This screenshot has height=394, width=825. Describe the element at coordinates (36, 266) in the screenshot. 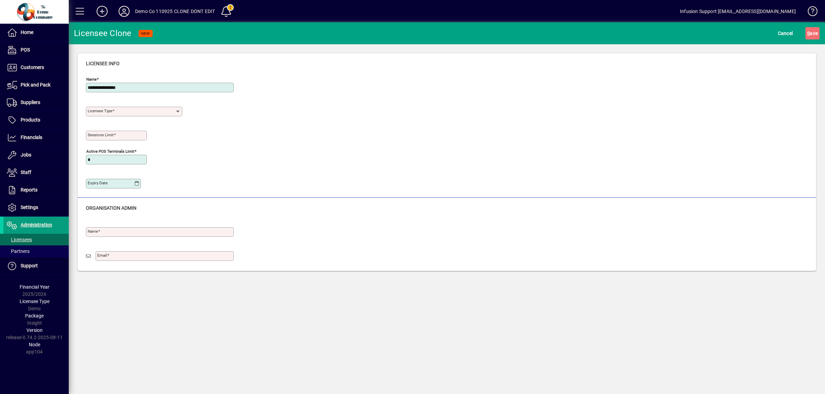

I see `a: Support` at that location.